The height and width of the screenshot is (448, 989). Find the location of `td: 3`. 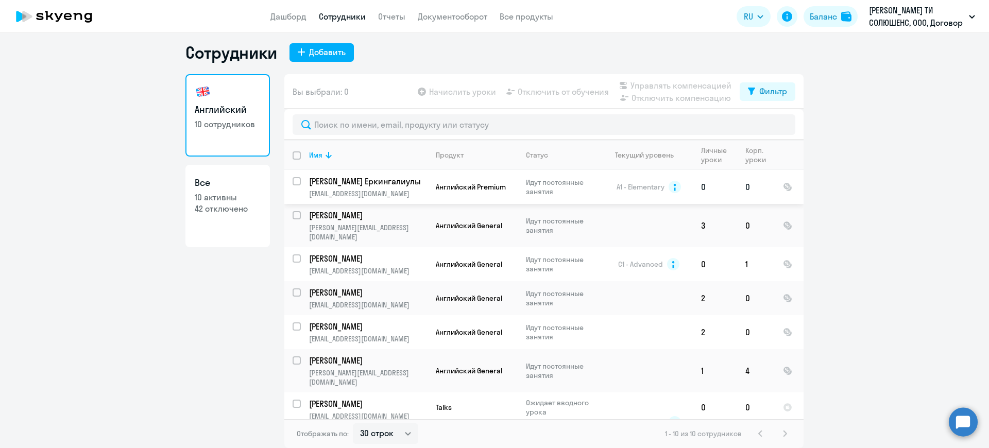

td: 3 is located at coordinates (715, 226).